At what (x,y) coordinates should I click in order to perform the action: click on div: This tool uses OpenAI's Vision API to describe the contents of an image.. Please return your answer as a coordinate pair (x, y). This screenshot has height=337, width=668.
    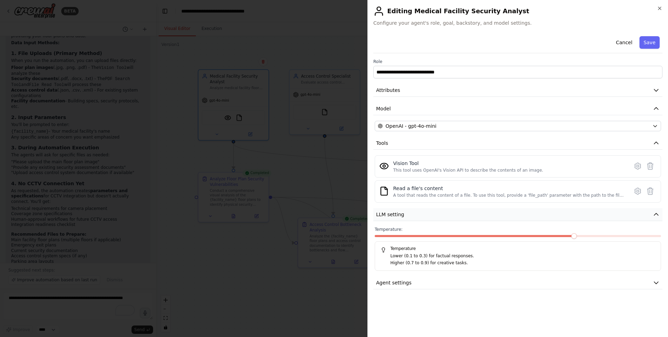
    Looking at the image, I should click on (468, 170).